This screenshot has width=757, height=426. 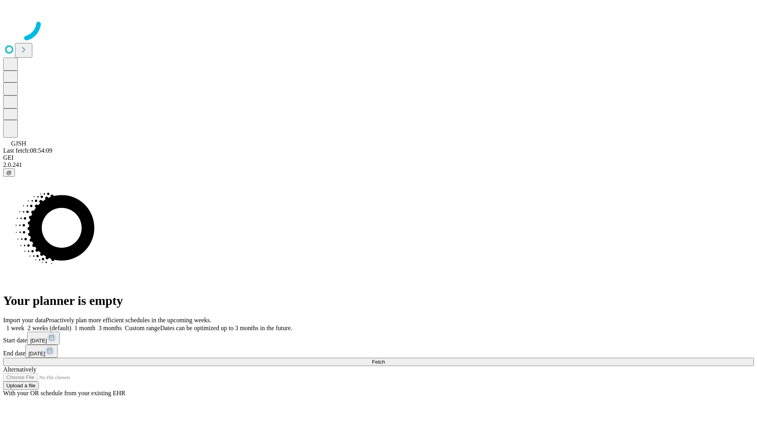 I want to click on div: GEI, so click(x=379, y=158).